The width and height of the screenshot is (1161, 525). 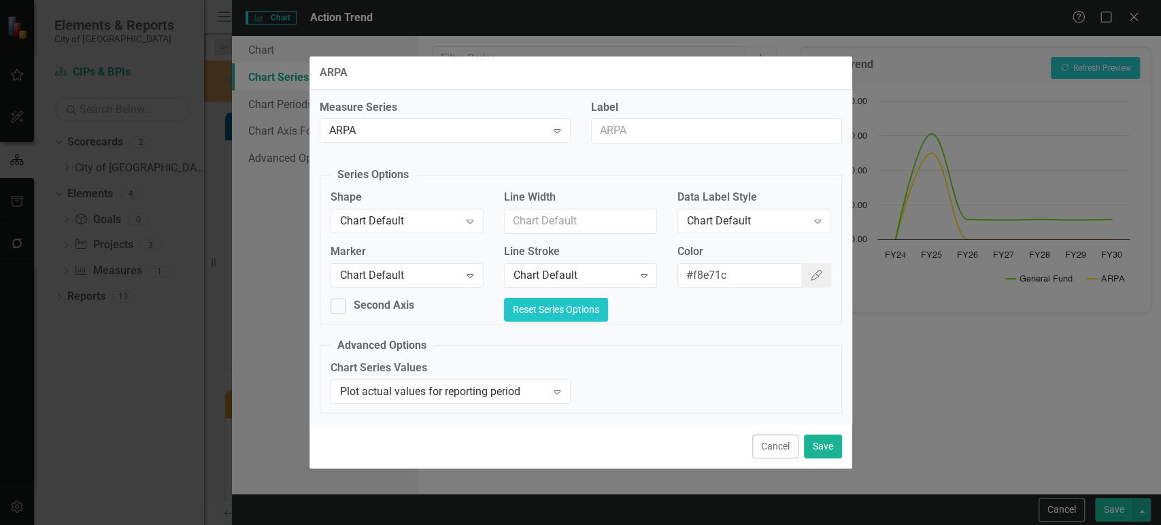 What do you see at coordinates (383, 305) in the screenshot?
I see `div: Second Axis` at bounding box center [383, 305].